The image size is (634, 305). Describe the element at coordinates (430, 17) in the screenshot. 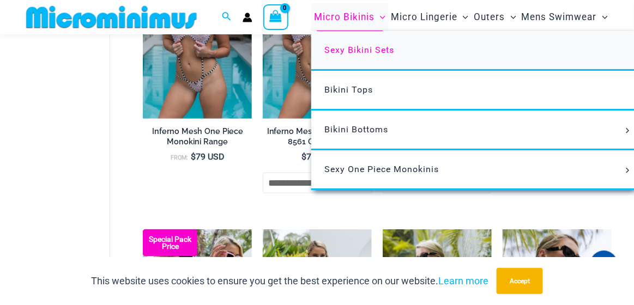

I see `a: Micro LingerieMenu ToggleMenu Toggle` at that location.